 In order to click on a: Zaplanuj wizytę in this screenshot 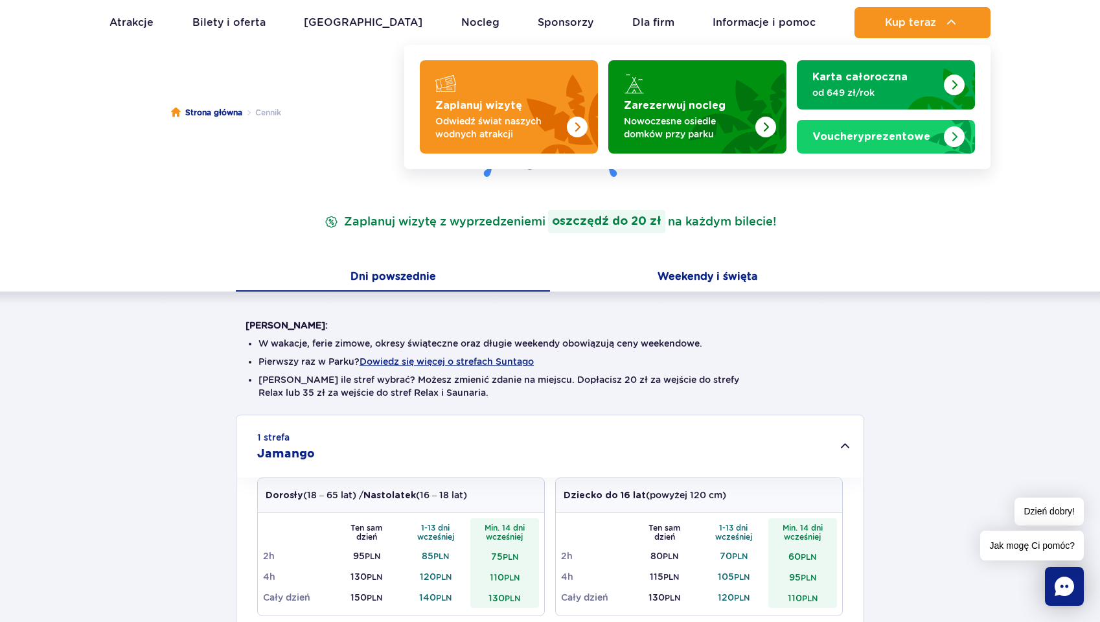, I will do `click(509, 107)`.